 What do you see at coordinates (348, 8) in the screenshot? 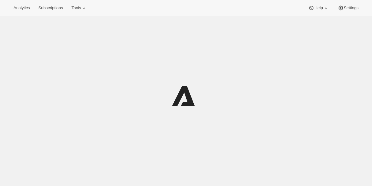
I see `button: Settings` at bounding box center [348, 8].